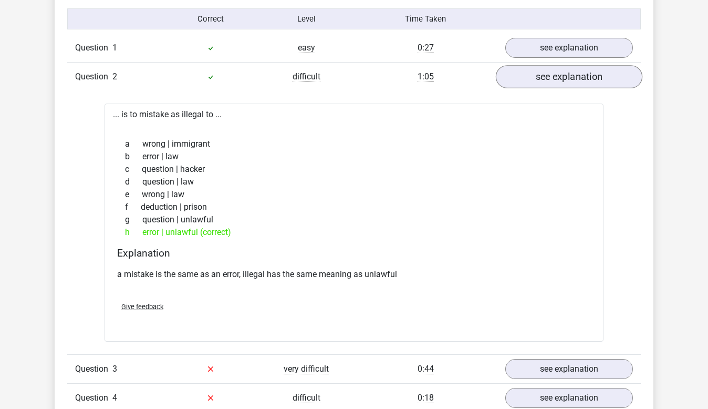 Image resolution: width=708 pixels, height=409 pixels. I want to click on div: Time Taken, so click(426, 19).